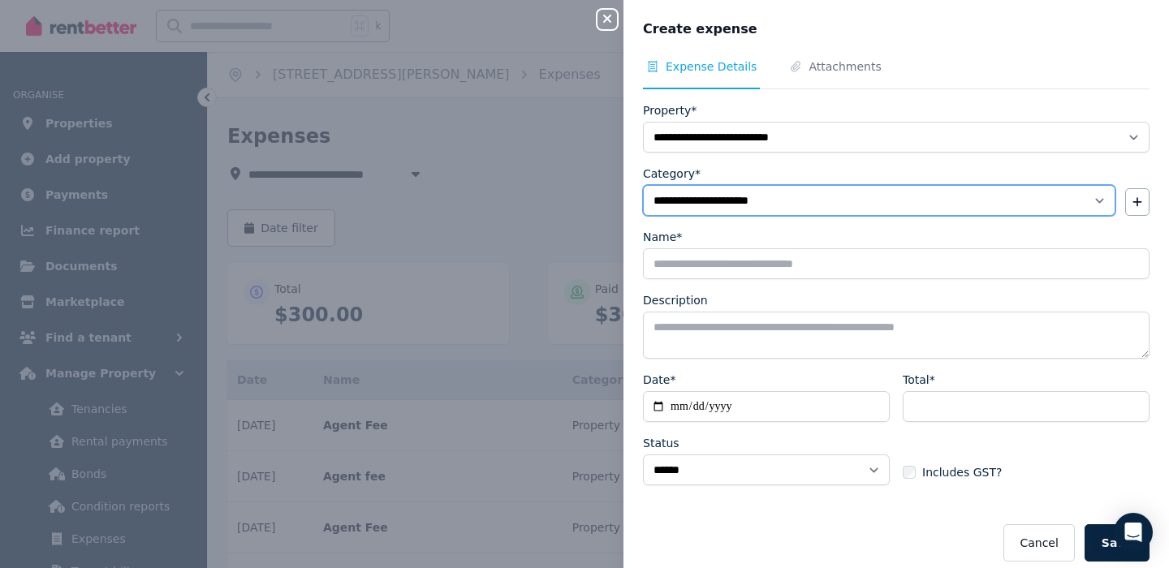  What do you see at coordinates (700, 29) in the screenshot?
I see `span: Create expense` at bounding box center [700, 29].